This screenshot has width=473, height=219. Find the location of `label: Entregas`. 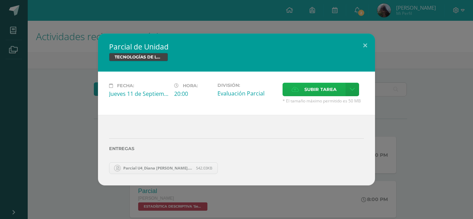

label: Entregas is located at coordinates (236, 148).